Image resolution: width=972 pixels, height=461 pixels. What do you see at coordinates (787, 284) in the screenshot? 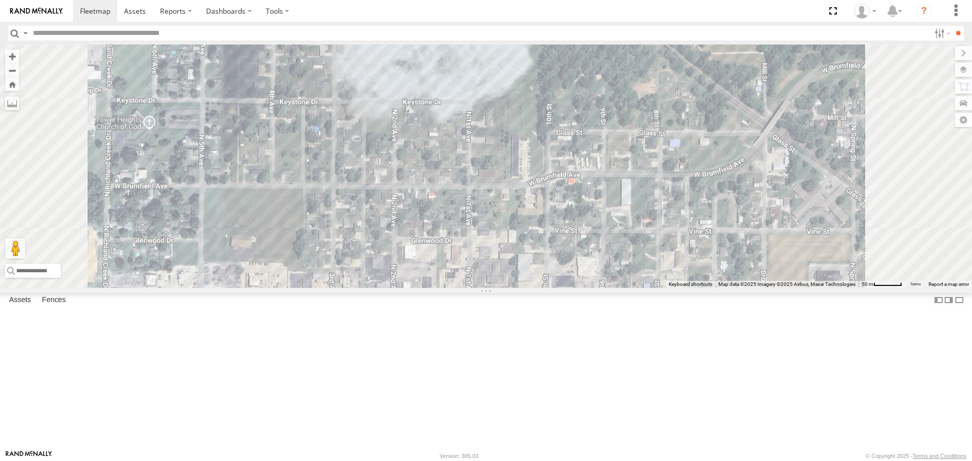
I see `span: Map data ©2025 Imagery ©2025 Airbus, Maxar Technologies` at bounding box center [787, 284].